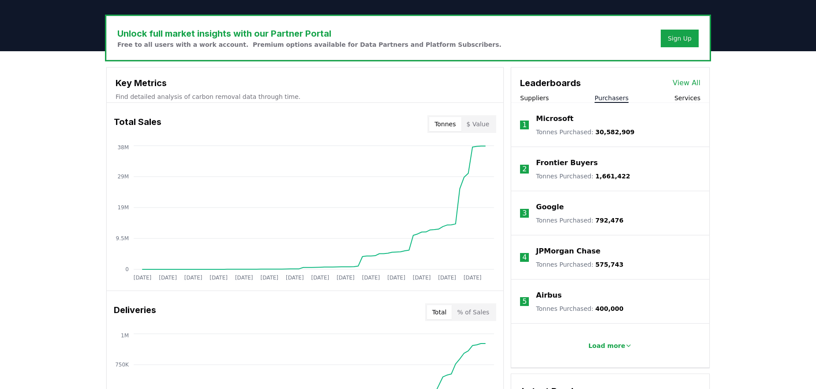 The image size is (816, 389). I want to click on tspan: 750K, so click(122, 364).